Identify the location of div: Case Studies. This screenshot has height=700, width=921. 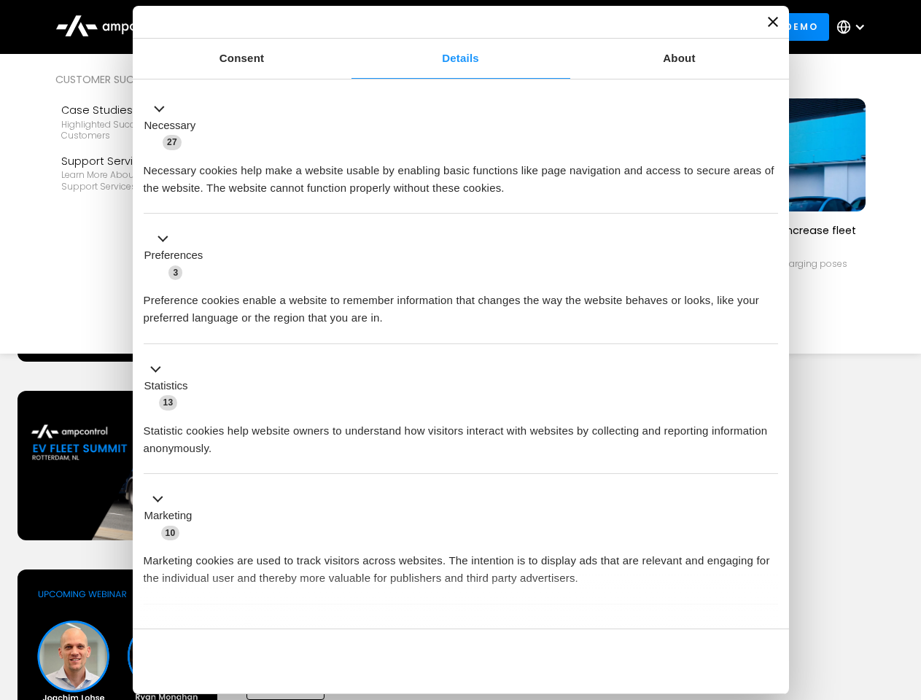
(146, 110).